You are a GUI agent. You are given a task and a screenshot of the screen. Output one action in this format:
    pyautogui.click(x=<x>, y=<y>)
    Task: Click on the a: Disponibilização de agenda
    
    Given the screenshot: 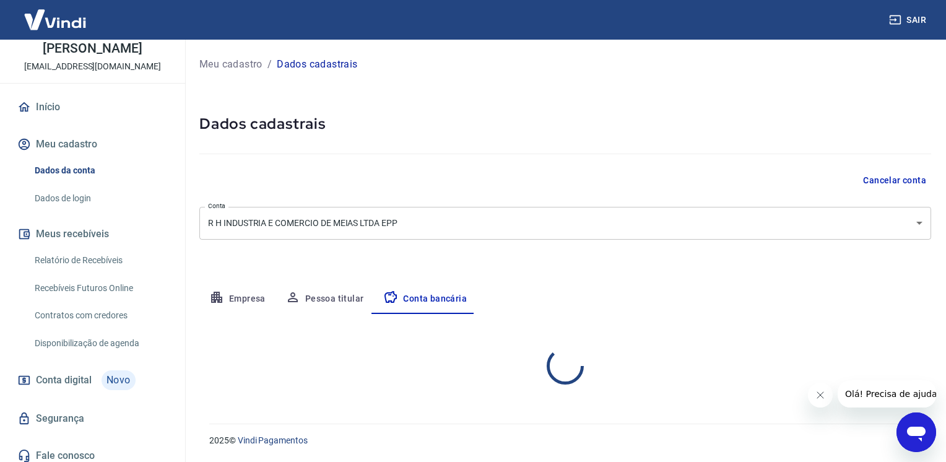 What is the action you would take?
    pyautogui.click(x=100, y=343)
    